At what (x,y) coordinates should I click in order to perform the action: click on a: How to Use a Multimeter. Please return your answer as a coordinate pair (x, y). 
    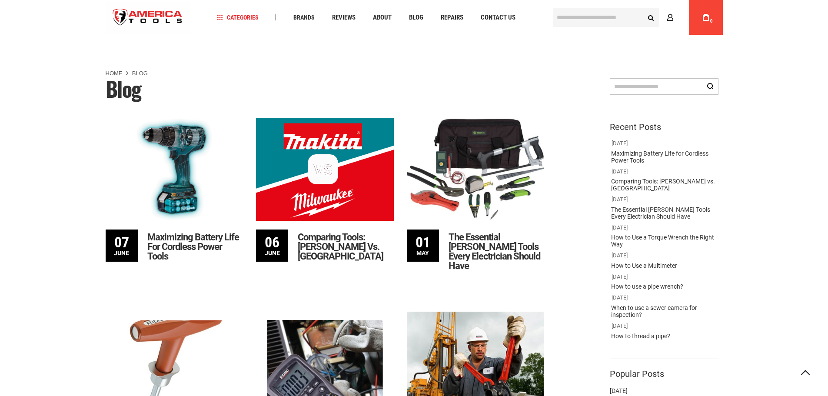
    Looking at the image, I should click on (644, 266).